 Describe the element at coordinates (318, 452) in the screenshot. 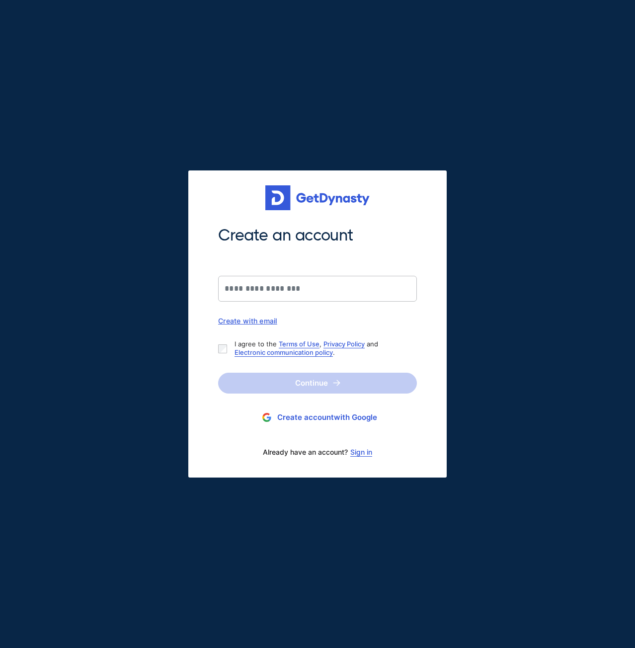

I see `div: Already have an account?` at that location.